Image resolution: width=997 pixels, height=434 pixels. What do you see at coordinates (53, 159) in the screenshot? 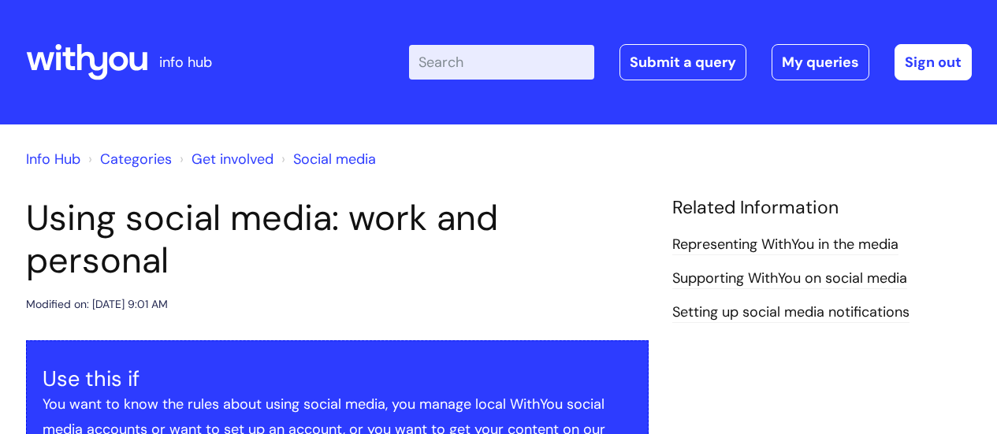
I see `a: Info Hub` at bounding box center [53, 159].